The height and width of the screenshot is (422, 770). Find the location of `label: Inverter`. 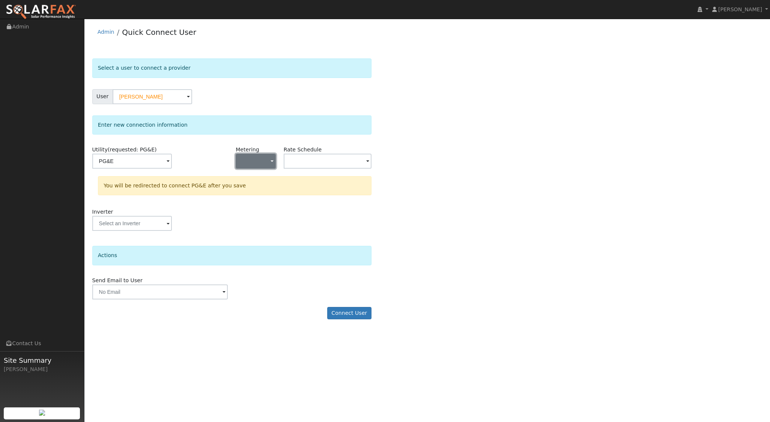

label: Inverter is located at coordinates (103, 212).